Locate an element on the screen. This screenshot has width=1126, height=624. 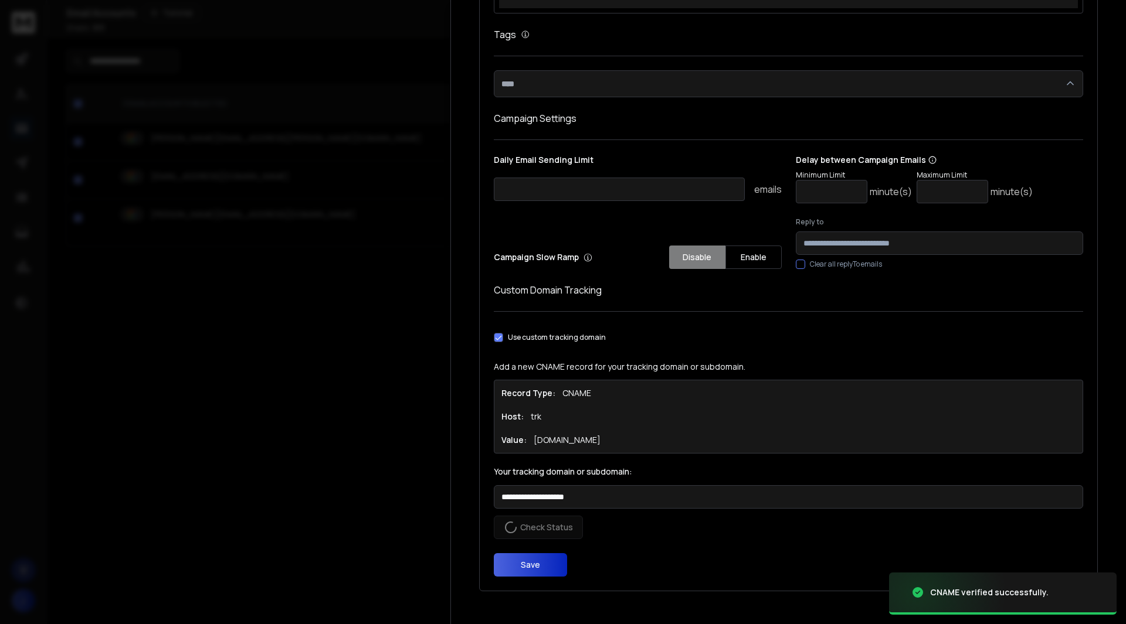
h1: Custom Domain Tracking is located at coordinates (788, 290).